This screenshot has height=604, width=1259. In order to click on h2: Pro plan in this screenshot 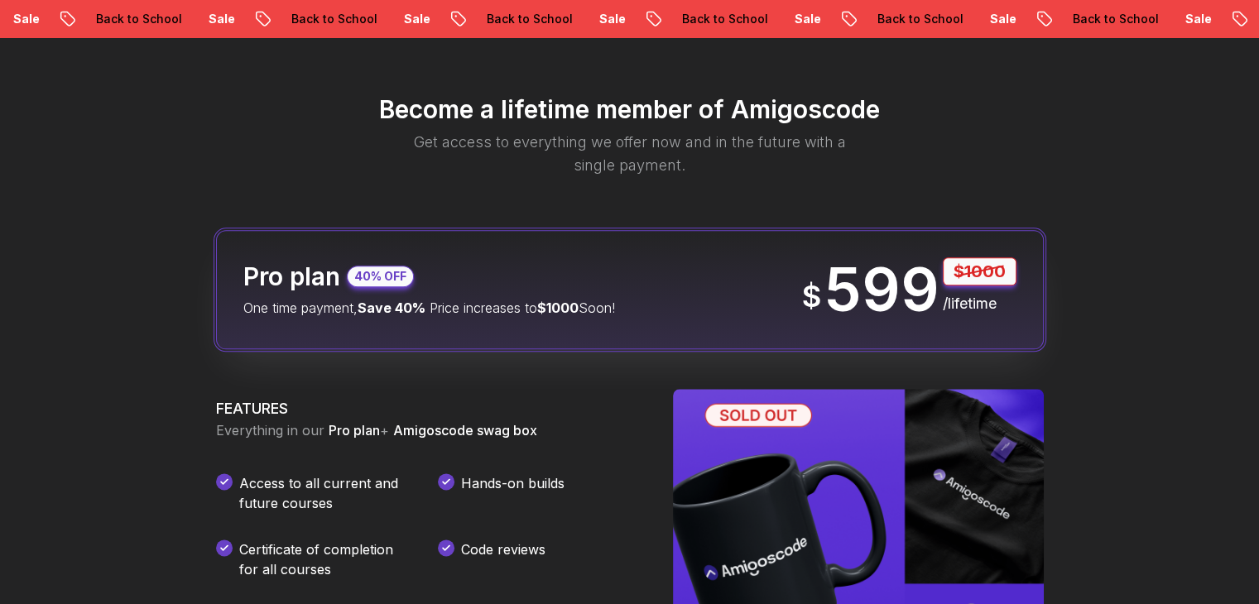, I will do `click(291, 276)`.